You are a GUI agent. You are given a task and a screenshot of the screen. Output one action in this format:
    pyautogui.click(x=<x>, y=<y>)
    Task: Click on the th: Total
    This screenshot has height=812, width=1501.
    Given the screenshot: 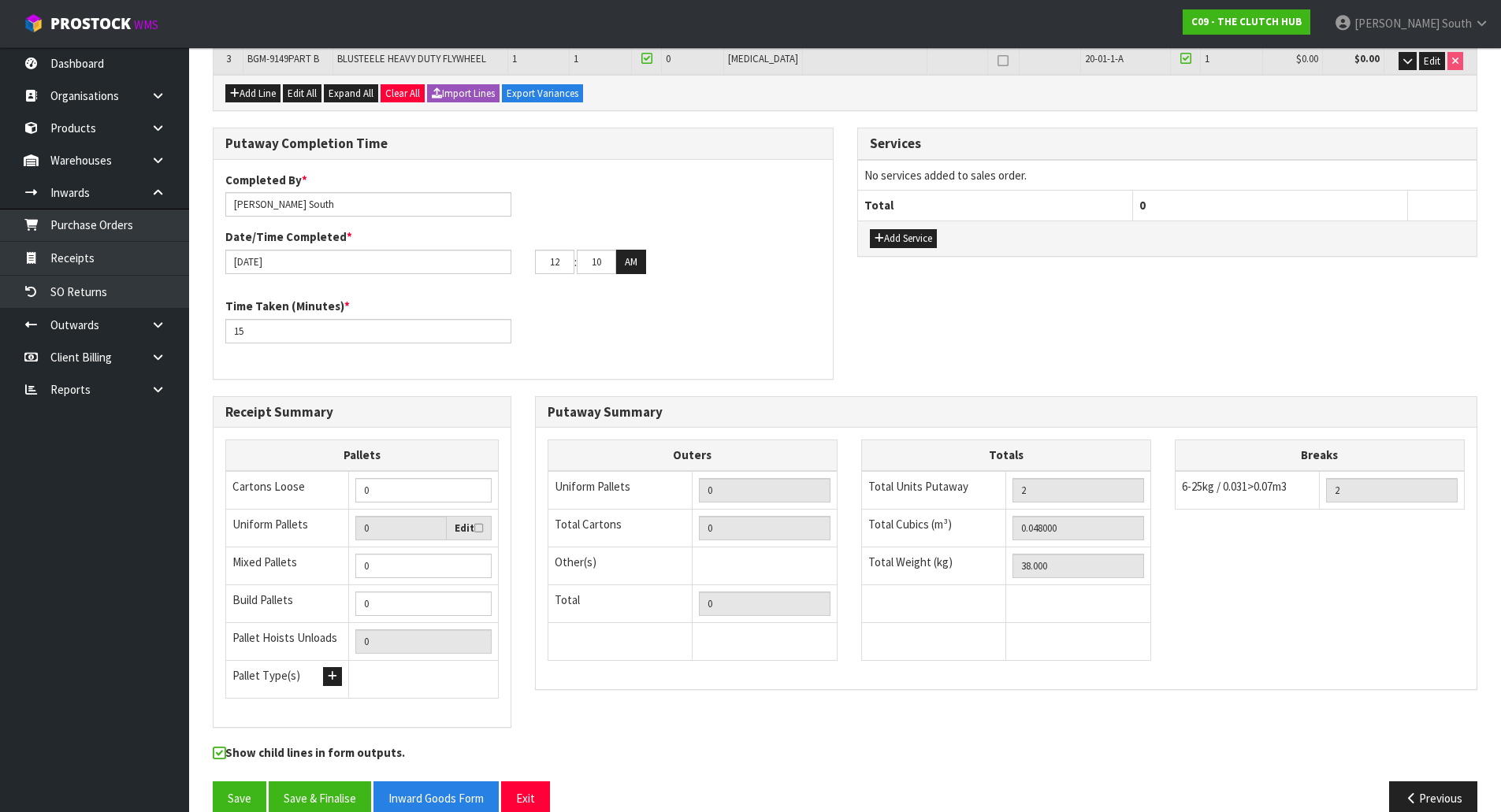 What is the action you would take?
    pyautogui.click(x=995, y=206)
    